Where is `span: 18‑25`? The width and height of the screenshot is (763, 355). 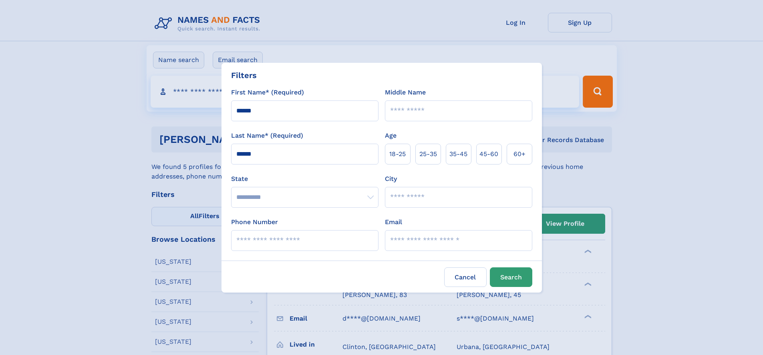 span: 18‑25 is located at coordinates (397, 154).